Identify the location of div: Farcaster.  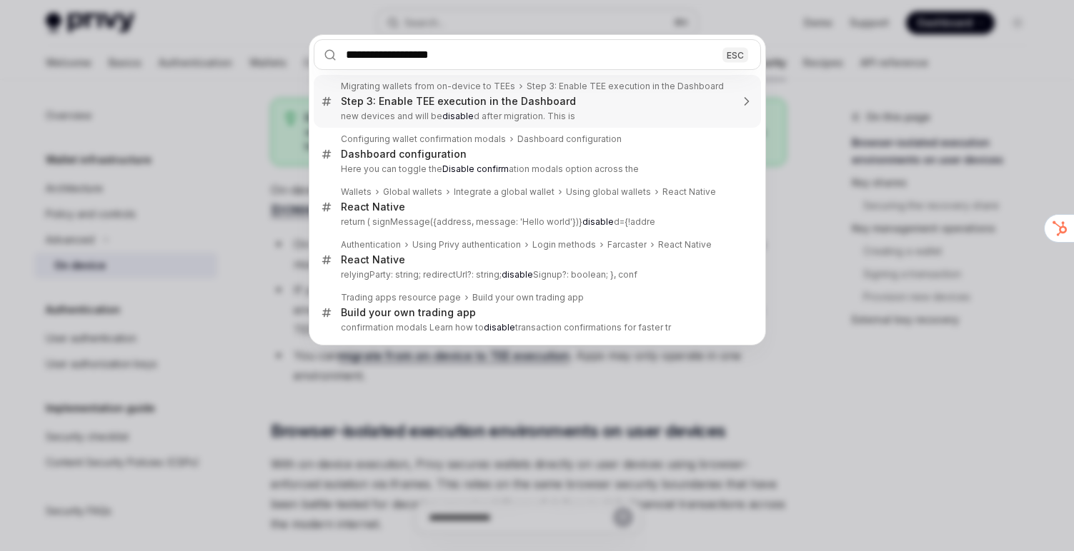
(626, 245).